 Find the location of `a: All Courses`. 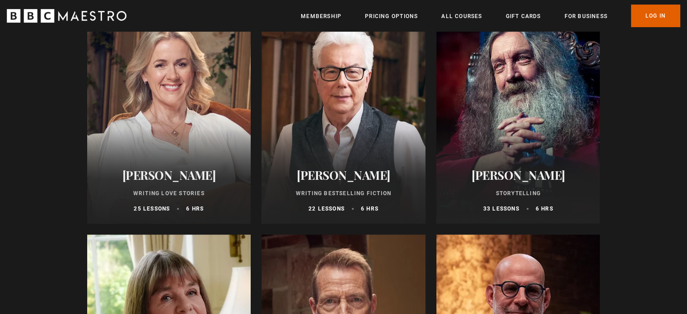

a: All Courses is located at coordinates (462, 16).